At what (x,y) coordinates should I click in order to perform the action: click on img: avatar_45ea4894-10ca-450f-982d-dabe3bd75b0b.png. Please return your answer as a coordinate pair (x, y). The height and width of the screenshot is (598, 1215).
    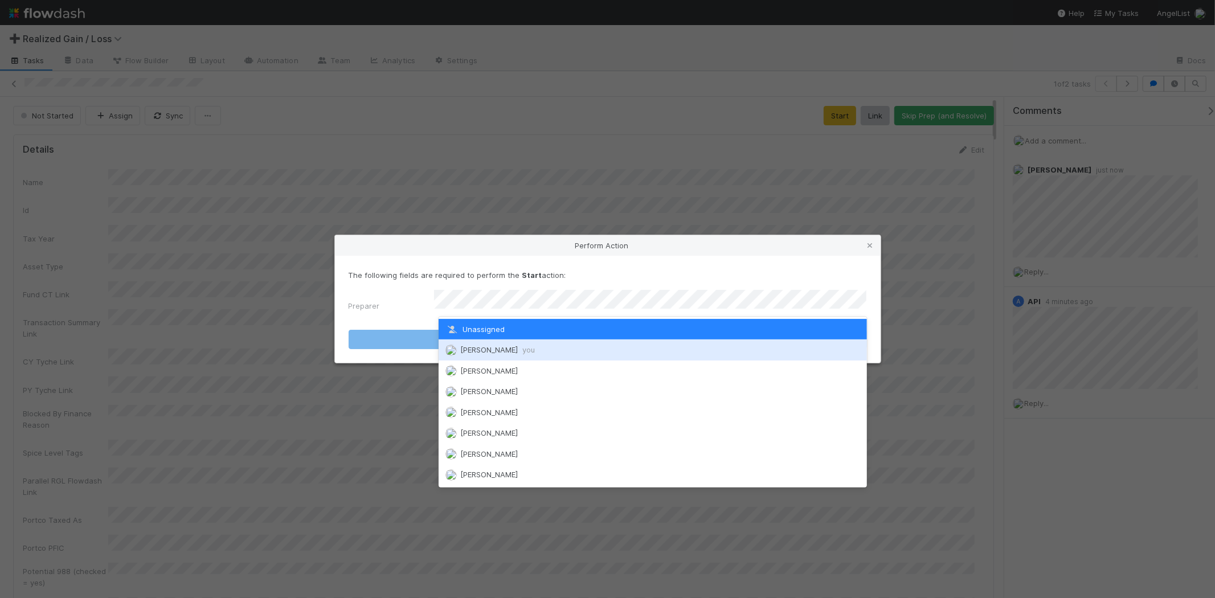
    Looking at the image, I should click on (451, 434).